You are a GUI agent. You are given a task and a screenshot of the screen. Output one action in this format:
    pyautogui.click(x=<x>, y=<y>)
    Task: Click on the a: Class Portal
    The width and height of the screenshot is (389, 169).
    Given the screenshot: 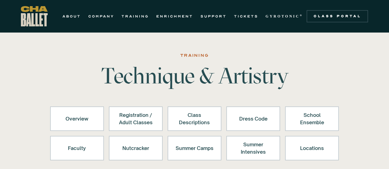 What is the action you would take?
    pyautogui.click(x=337, y=16)
    